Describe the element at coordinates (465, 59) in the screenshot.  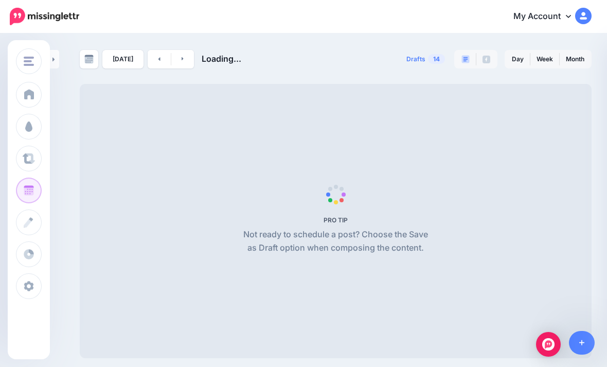
I see `img: paragraph-boxed.png` at that location.